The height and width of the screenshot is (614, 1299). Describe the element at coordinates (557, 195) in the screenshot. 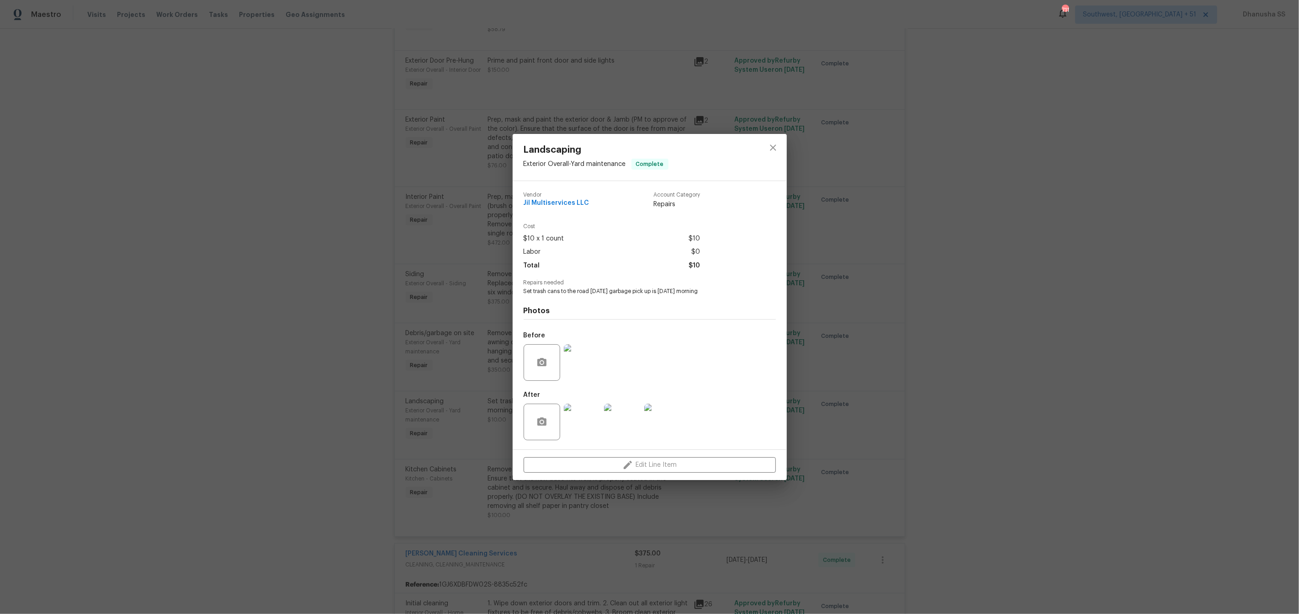

I see `span: Vendor` at that location.